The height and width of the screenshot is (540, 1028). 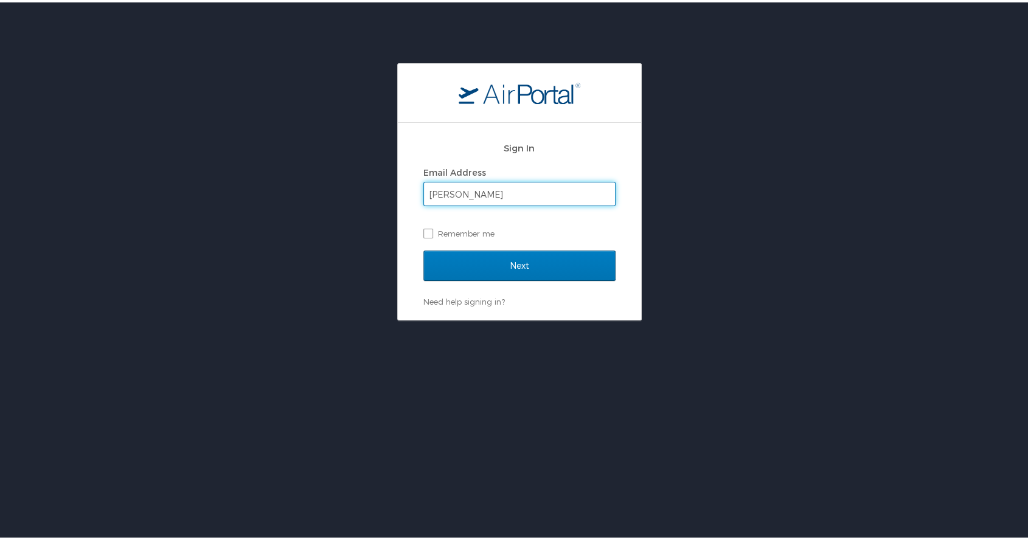 I want to click on img: logo, so click(x=520, y=91).